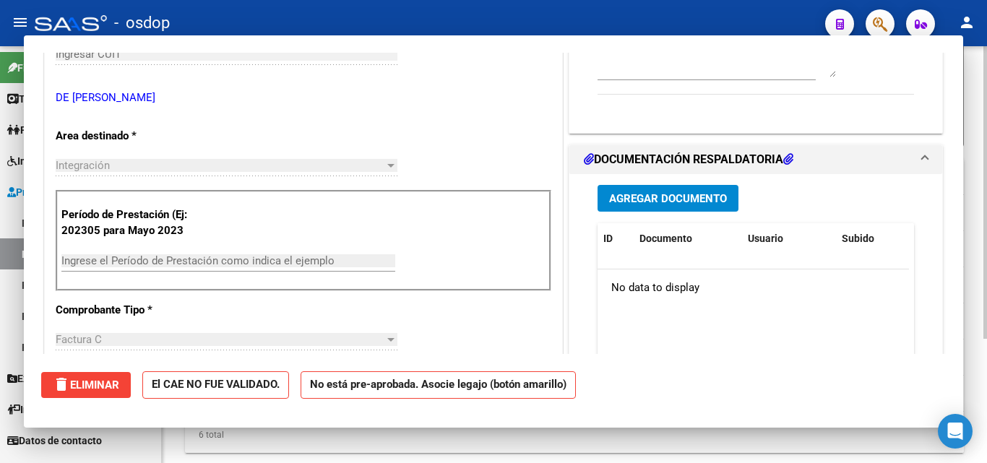  What do you see at coordinates (130, 136) in the screenshot?
I see `p: Area destinado *` at bounding box center [130, 136].